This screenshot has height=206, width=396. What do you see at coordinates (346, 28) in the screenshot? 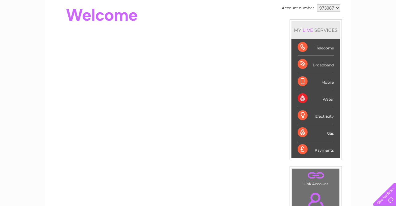
I see `a: Blog` at bounding box center [346, 28].